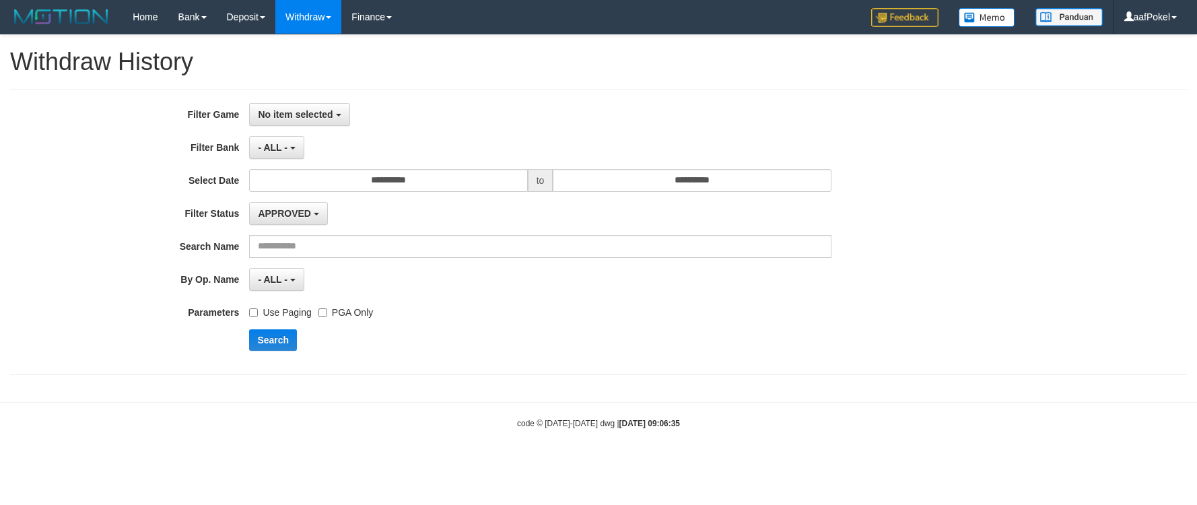  Describe the element at coordinates (299, 114) in the screenshot. I see `button: No item selected` at that location.